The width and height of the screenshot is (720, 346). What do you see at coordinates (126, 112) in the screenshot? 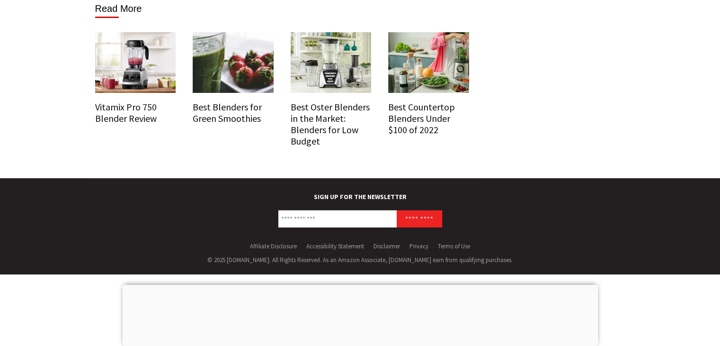
I see `a: Vitamix Pro 750 Blender Review` at bounding box center [126, 112].